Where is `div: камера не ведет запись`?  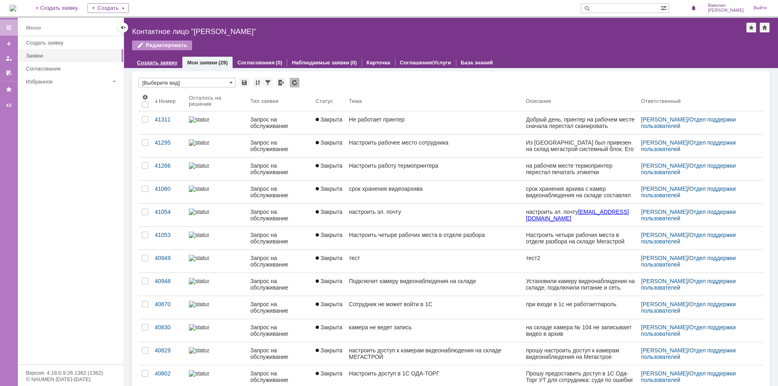 div: камера не ведет запись is located at coordinates (434, 327).